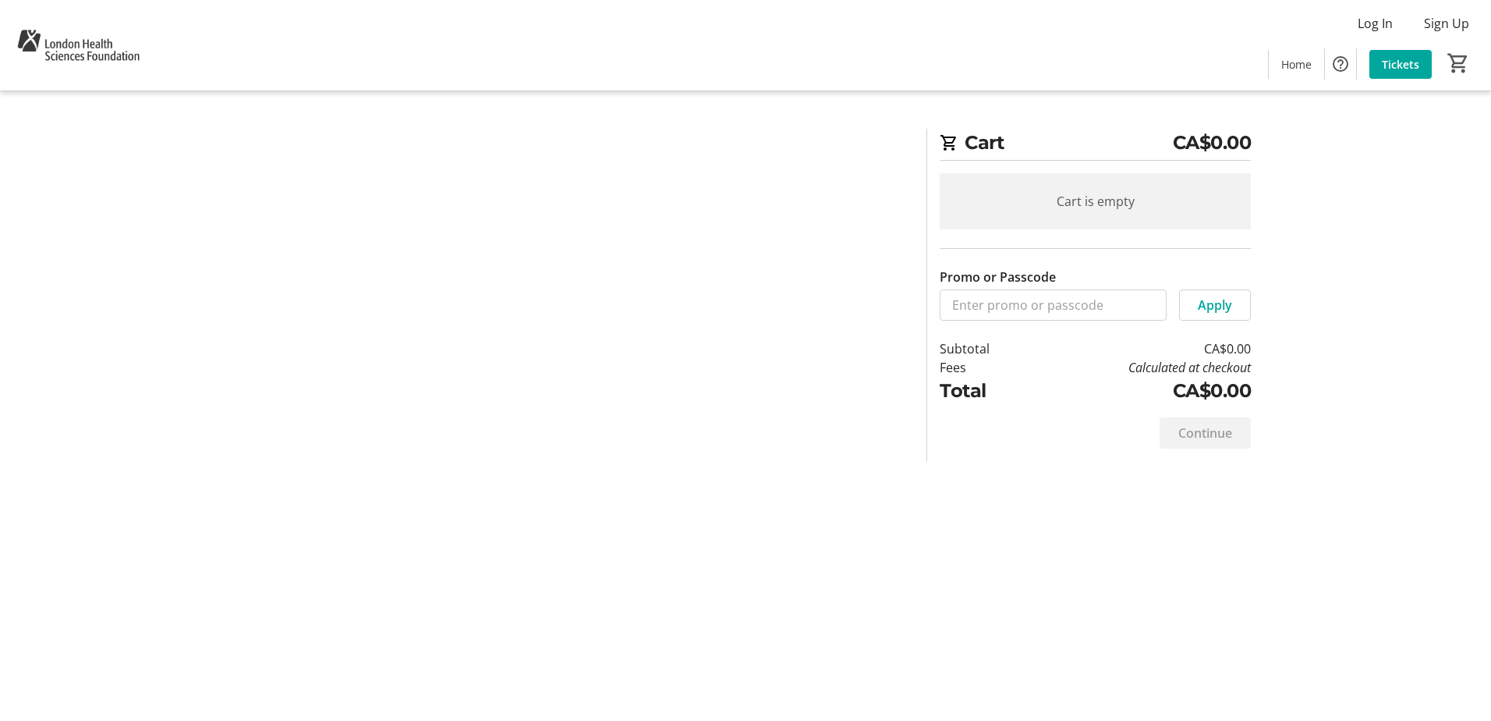  What do you see at coordinates (985, 349) in the screenshot?
I see `td: Subtotal` at bounding box center [985, 349].